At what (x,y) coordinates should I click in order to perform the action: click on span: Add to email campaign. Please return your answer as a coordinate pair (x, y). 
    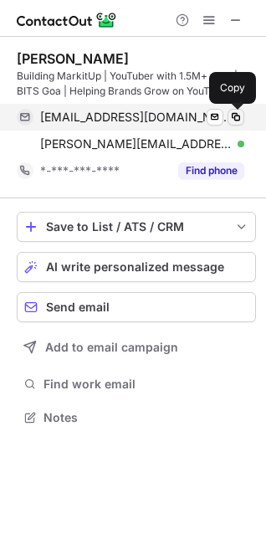
    Looking at the image, I should click on (111, 348).